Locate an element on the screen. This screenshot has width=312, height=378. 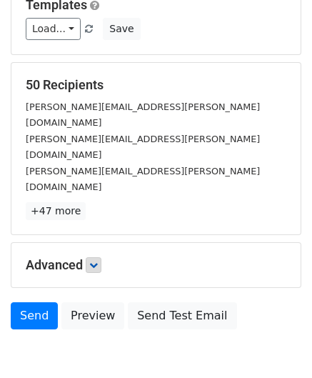
a: Load... is located at coordinates (53, 29).